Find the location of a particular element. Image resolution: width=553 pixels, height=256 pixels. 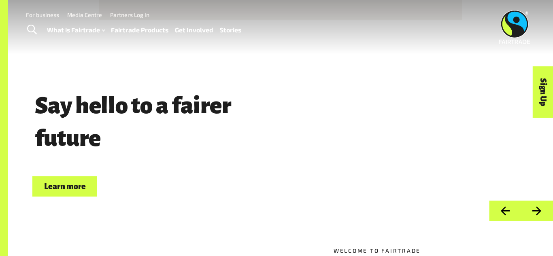

button: Previous is located at coordinates (504, 211).